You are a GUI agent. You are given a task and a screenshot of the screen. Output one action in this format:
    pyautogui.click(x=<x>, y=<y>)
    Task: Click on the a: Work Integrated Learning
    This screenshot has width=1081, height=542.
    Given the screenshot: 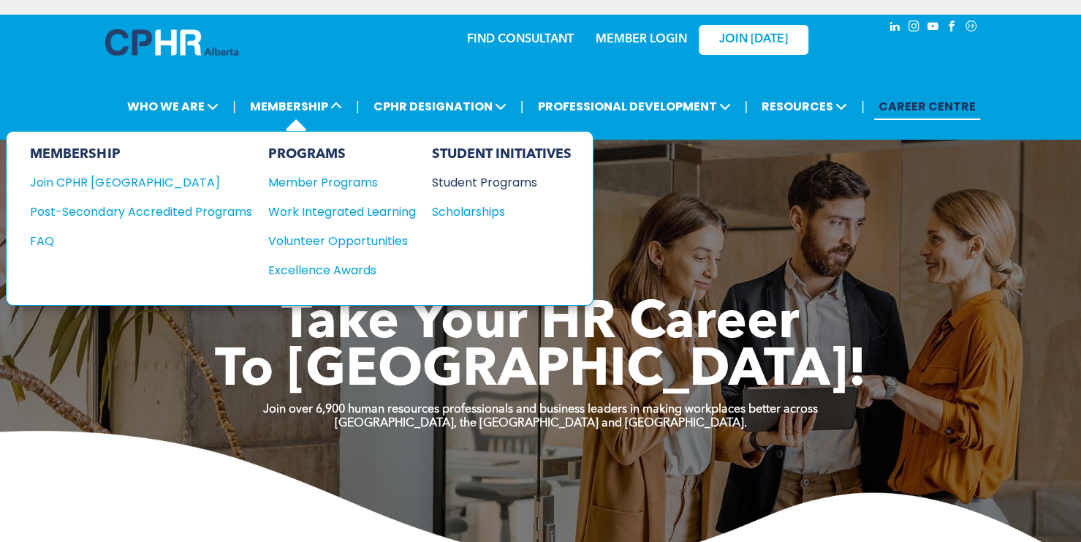 What is the action you would take?
    pyautogui.click(x=341, y=211)
    